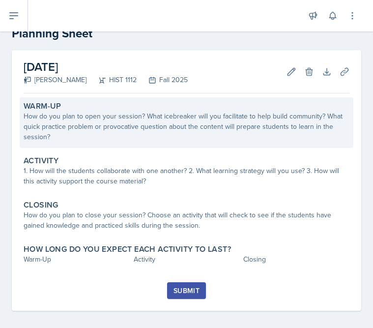  What do you see at coordinates (186, 33) in the screenshot?
I see `h2: Planning Sheet` at bounding box center [186, 33].